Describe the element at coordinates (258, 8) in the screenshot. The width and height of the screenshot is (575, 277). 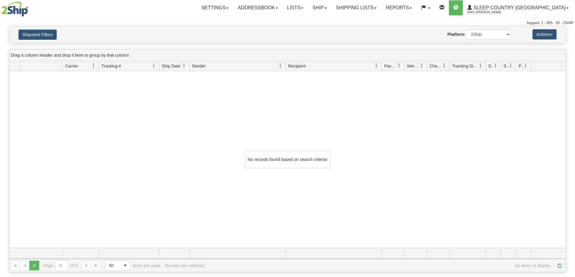
I see `a: Addressbook` at that location.